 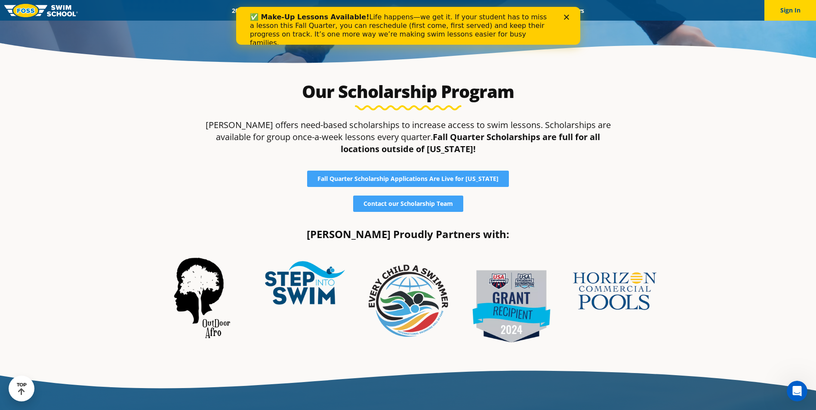 I want to click on a: Schools, so click(x=296, y=10).